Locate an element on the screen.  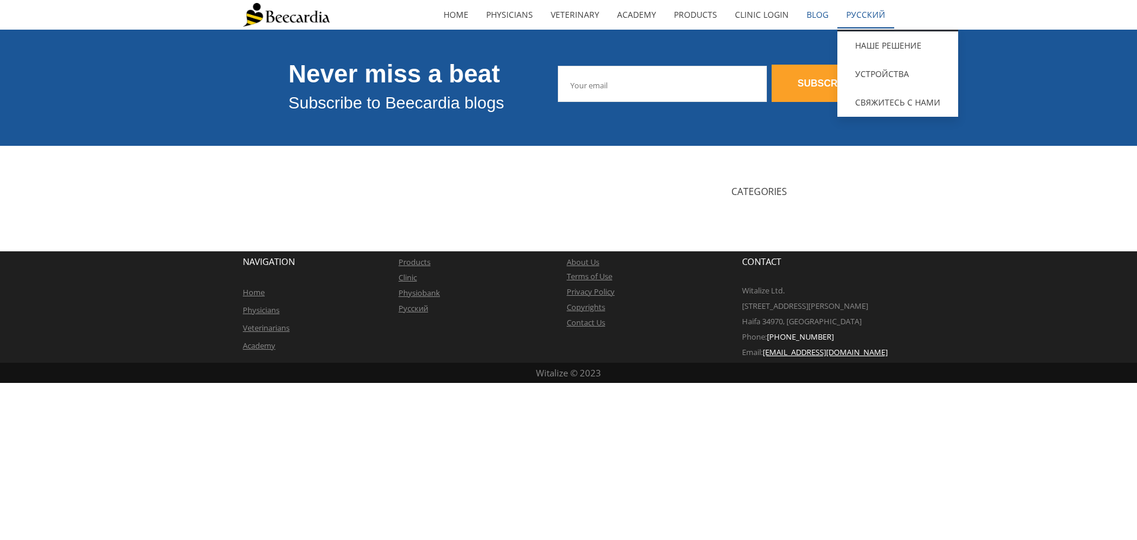
a: Terms of Use is located at coordinates (589, 276).